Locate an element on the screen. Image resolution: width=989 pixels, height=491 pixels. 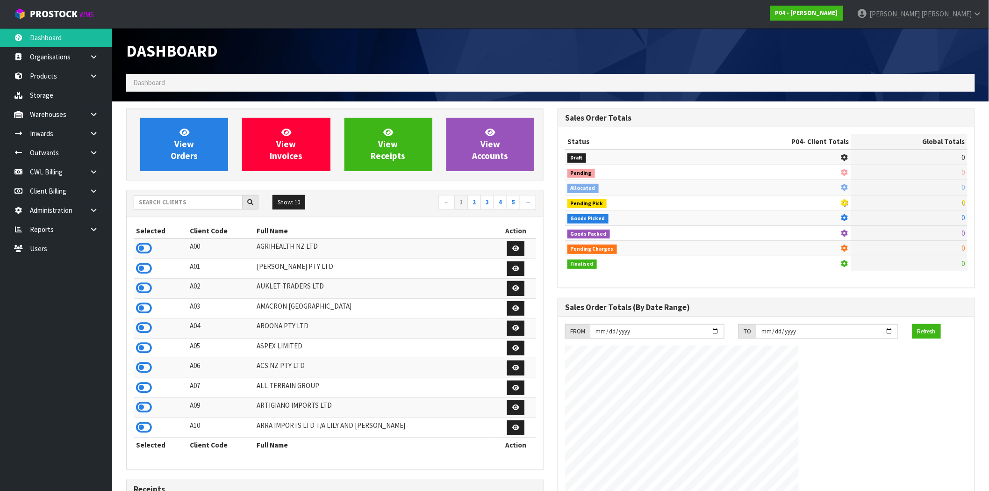
h3: Sales Order Totals is located at coordinates (766, 118).